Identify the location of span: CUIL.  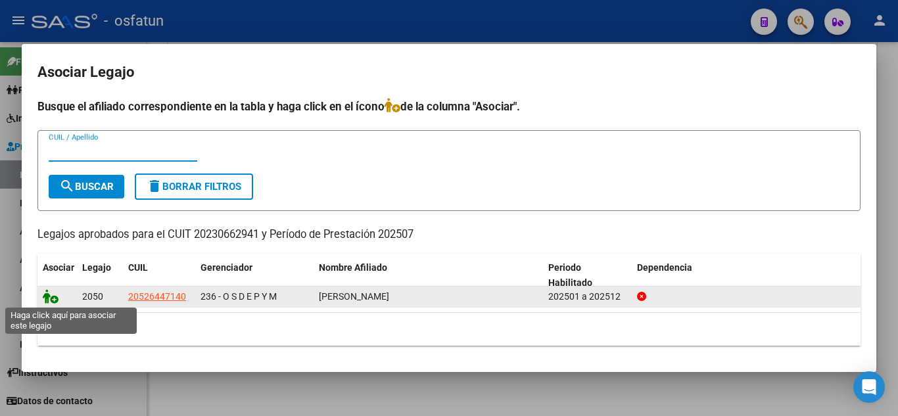
(138, 268).